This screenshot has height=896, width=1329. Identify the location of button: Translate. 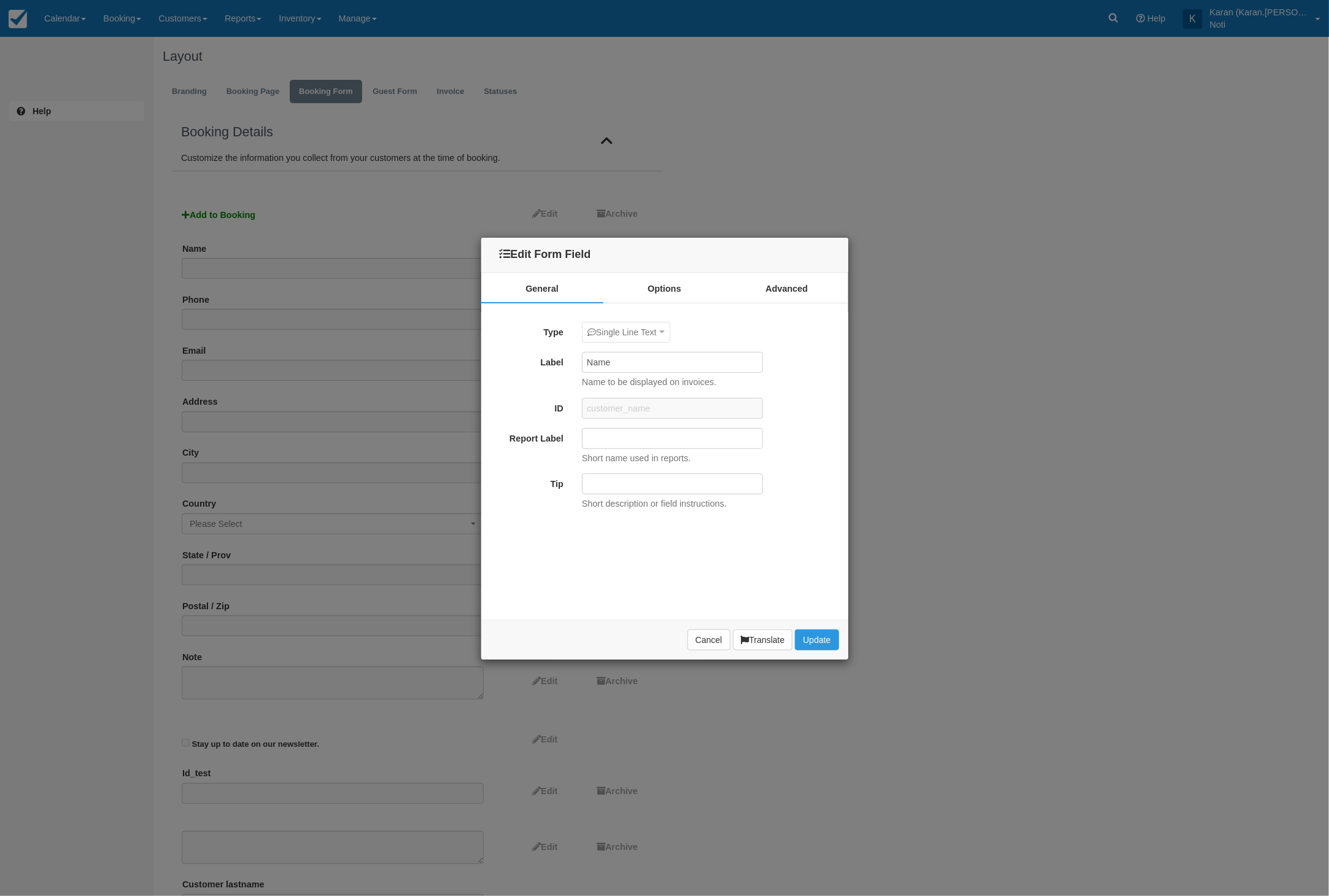
(763, 639).